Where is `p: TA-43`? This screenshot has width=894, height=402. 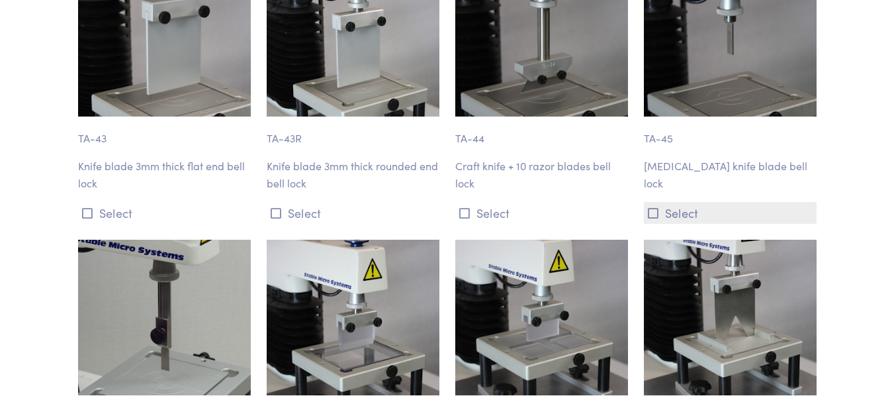 p: TA-43 is located at coordinates (164, 132).